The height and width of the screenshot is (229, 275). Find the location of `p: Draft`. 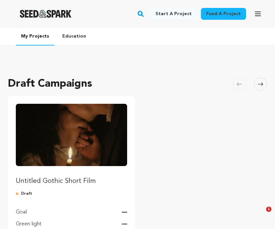

p: Draft is located at coordinates (71, 193).